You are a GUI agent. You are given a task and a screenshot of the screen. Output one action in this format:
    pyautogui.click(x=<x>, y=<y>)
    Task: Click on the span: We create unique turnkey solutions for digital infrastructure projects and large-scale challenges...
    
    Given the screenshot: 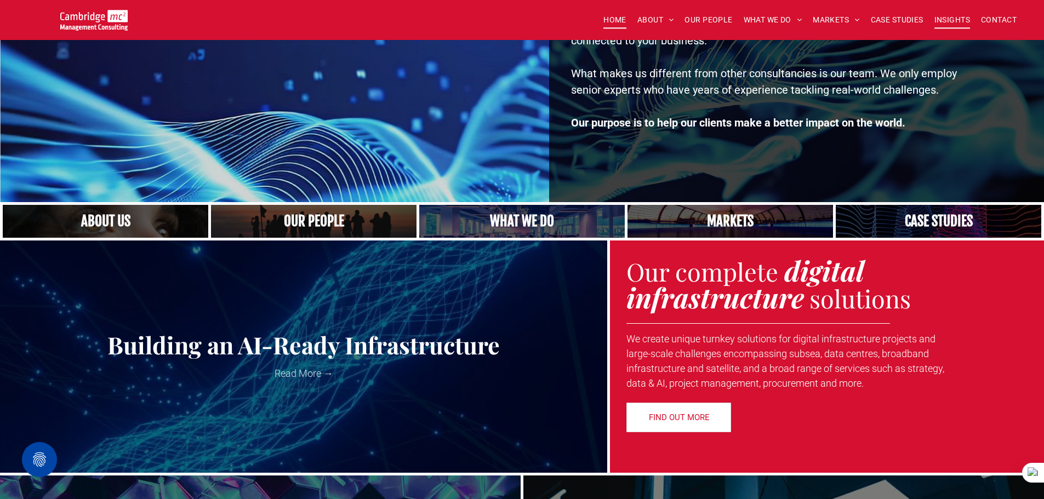 What is the action you would take?
    pyautogui.click(x=785, y=361)
    